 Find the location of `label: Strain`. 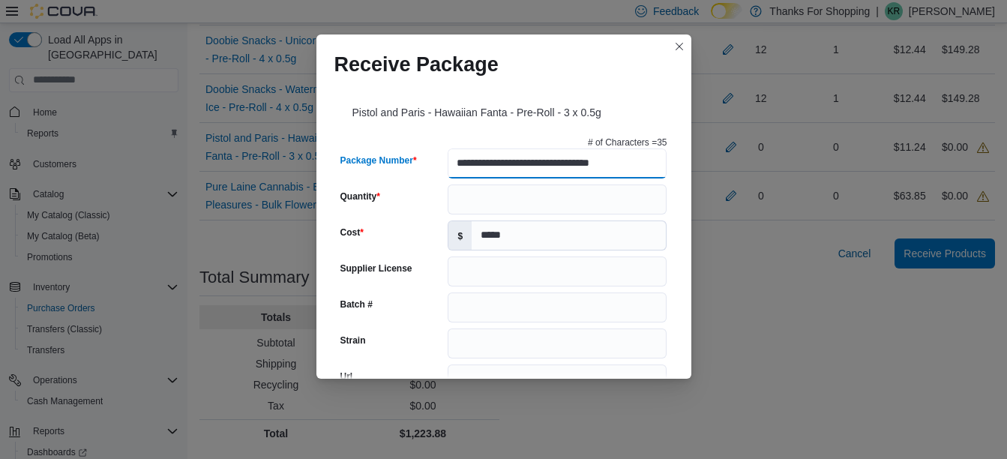

label: Strain is located at coordinates (353, 340).